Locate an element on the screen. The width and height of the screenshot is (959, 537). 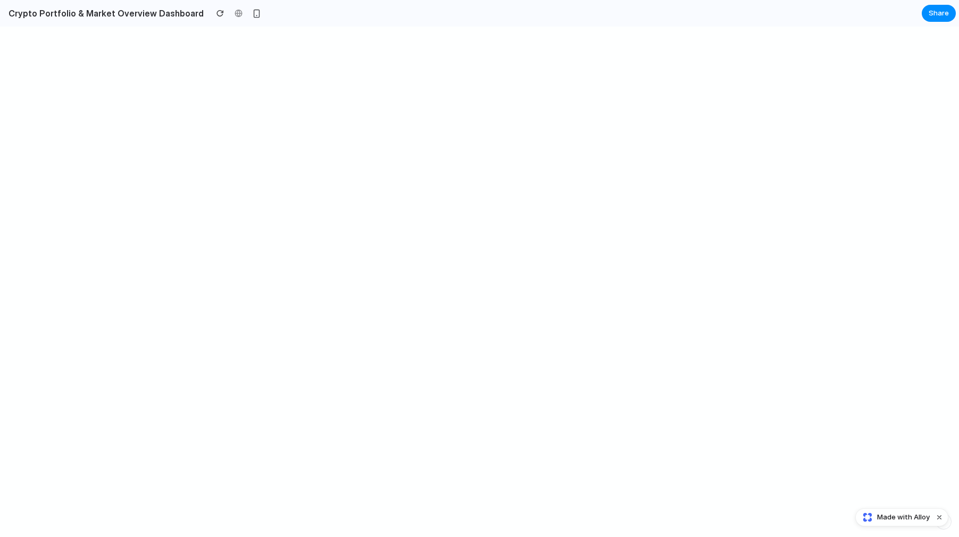
span: Share is located at coordinates (939, 13).